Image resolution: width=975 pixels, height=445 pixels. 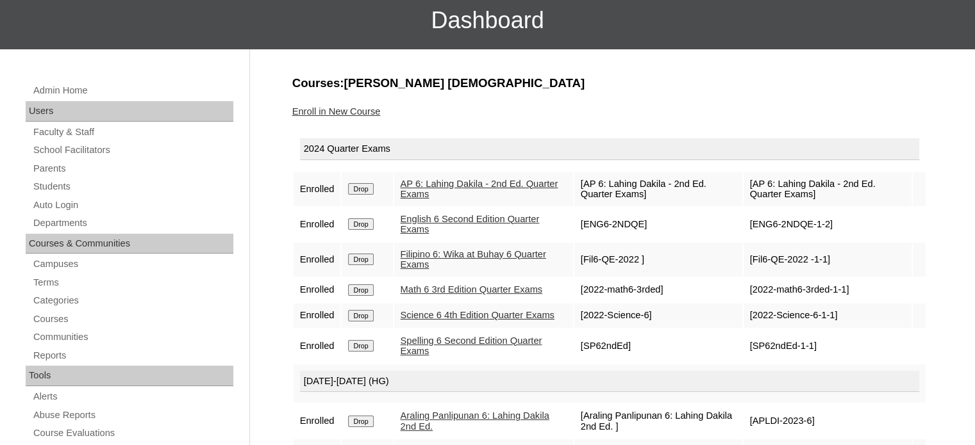 What do you see at coordinates (472, 290) in the screenshot?
I see `a: Math 6 3rd Edition Quarter Exams` at bounding box center [472, 290].